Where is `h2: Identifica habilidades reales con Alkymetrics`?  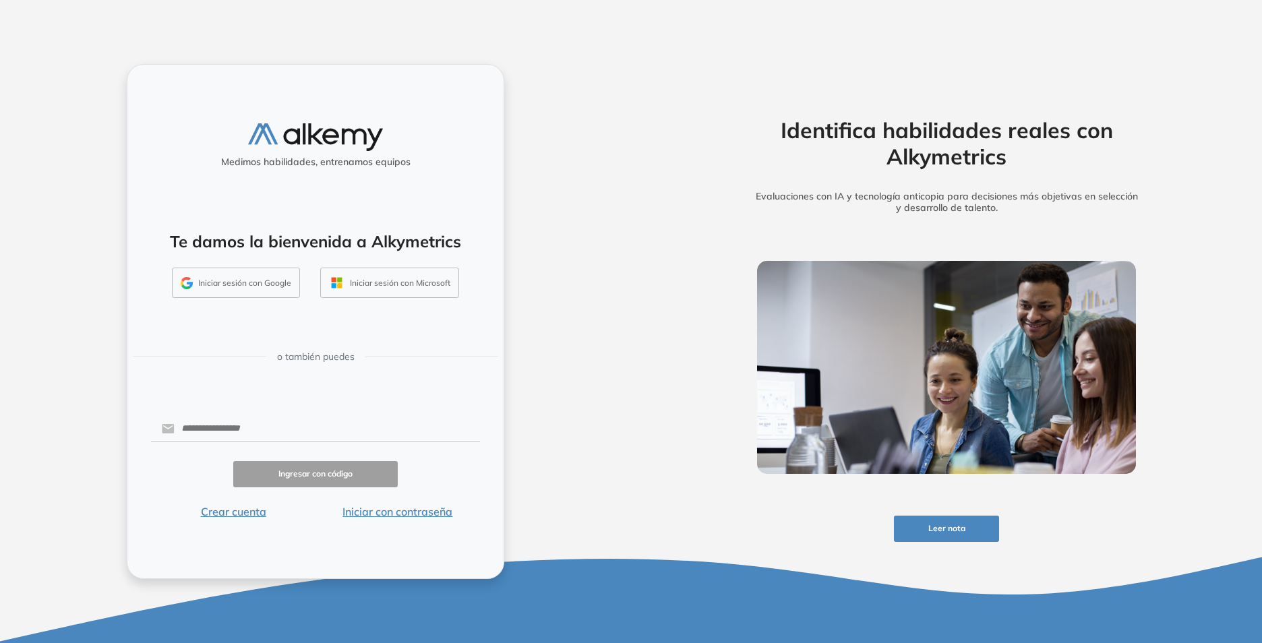
h2: Identifica habilidades reales con Alkymetrics is located at coordinates (947, 143).